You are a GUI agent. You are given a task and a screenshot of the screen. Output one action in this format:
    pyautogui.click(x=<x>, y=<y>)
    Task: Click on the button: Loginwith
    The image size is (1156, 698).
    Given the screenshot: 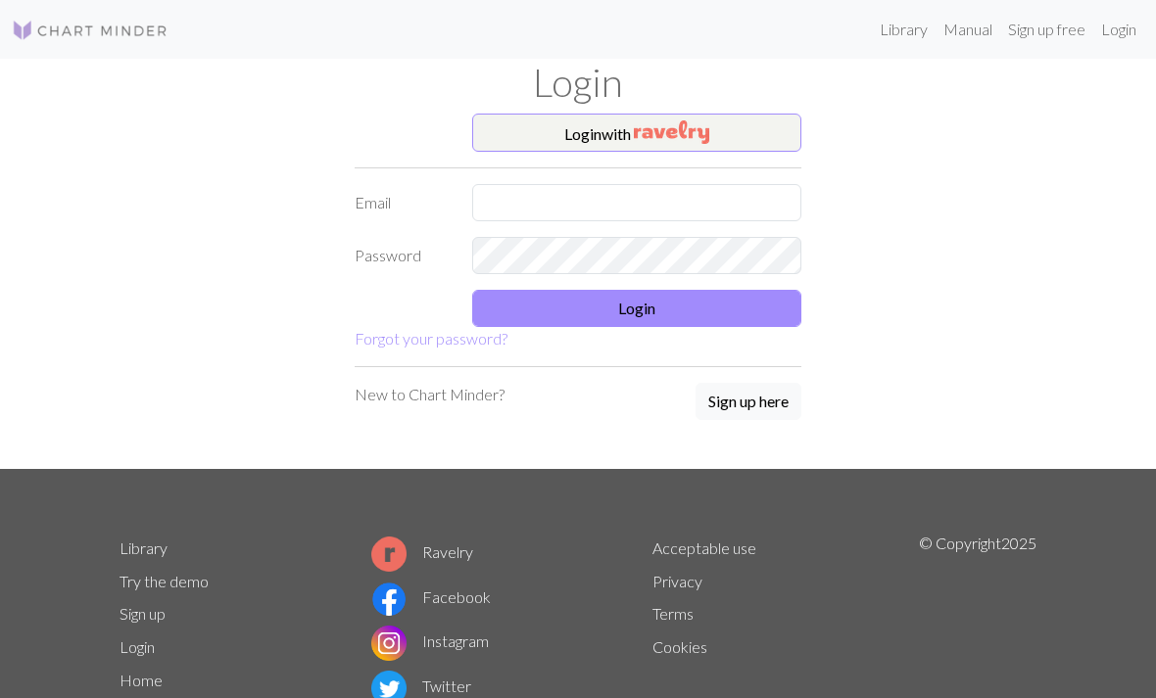 What is the action you would take?
    pyautogui.click(x=637, y=133)
    